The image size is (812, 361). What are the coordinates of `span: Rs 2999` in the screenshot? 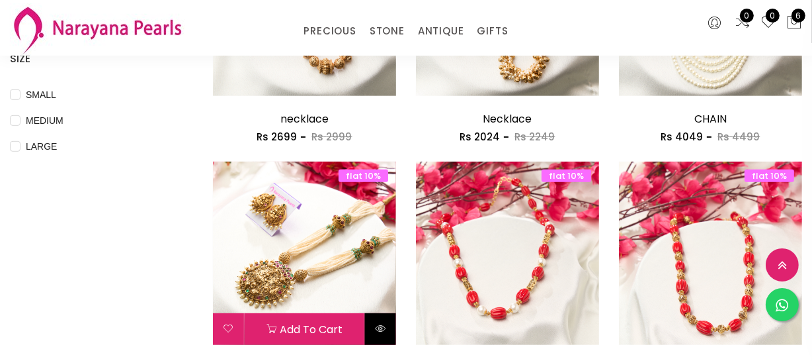 It's located at (331, 136).